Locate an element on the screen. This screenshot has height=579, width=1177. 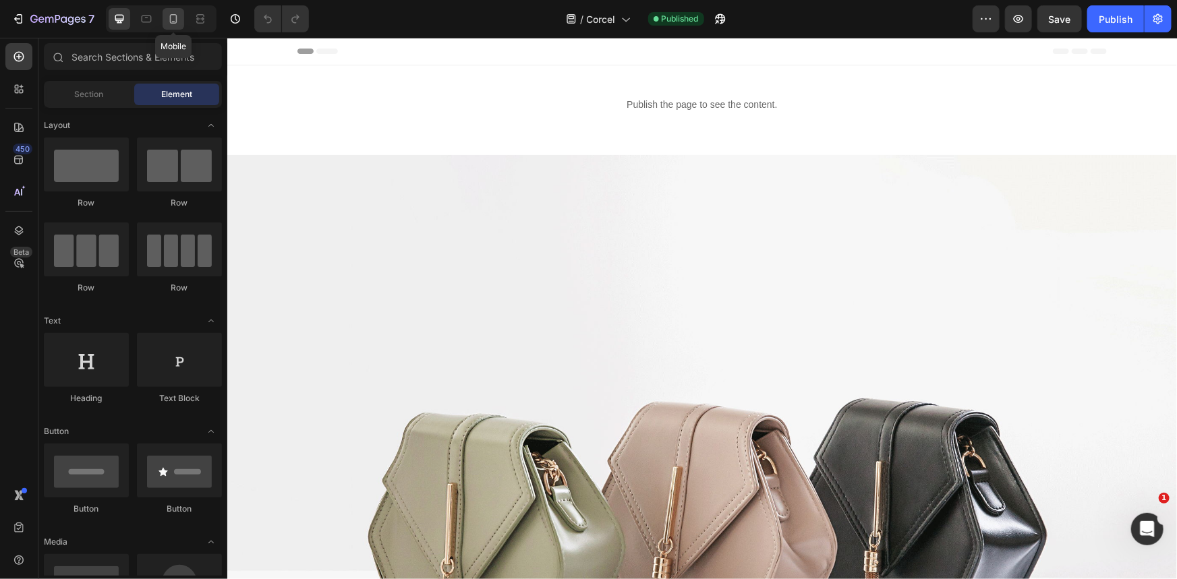
button: Publish is located at coordinates (1116, 19).